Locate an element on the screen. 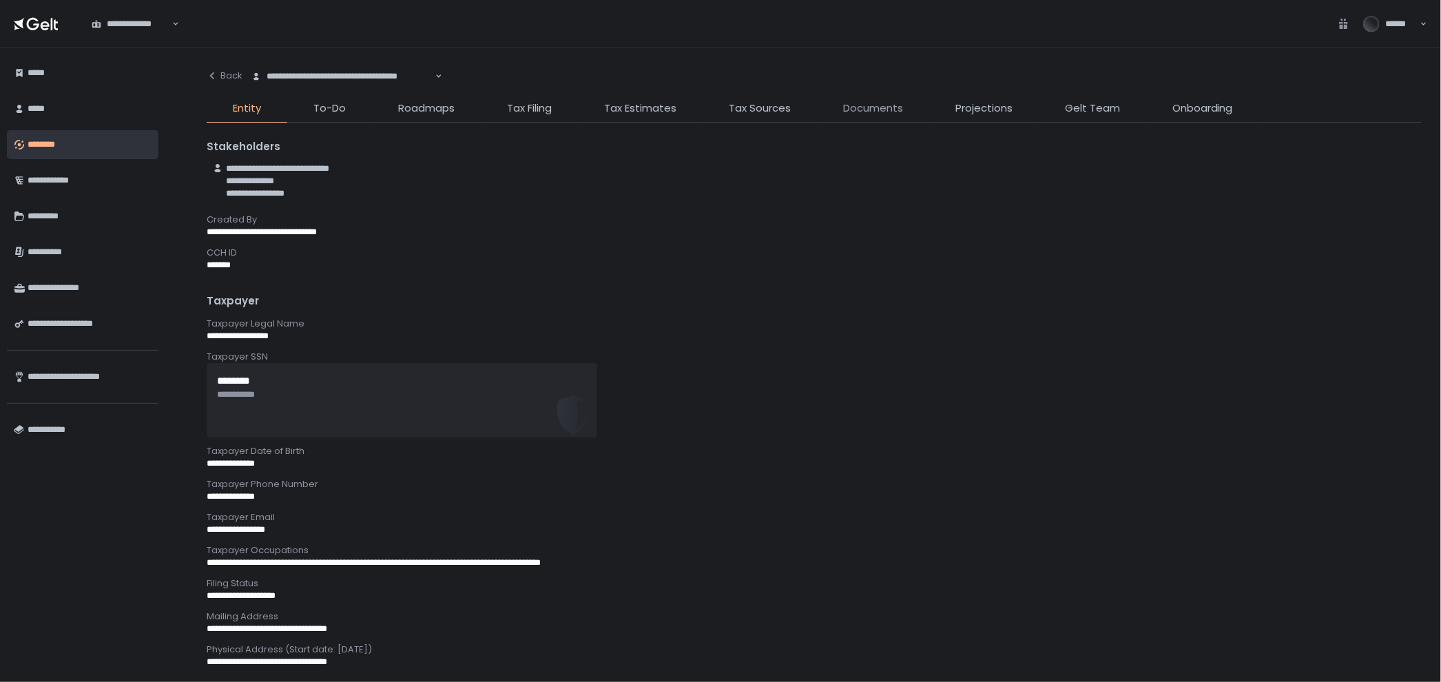 This screenshot has height=682, width=1441. div: Created By is located at coordinates (814, 220).